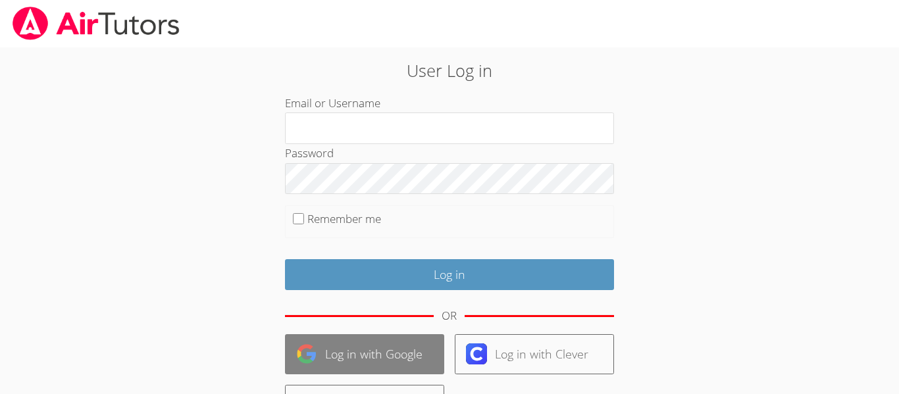  I want to click on a: Log in with Clever, so click(534, 354).